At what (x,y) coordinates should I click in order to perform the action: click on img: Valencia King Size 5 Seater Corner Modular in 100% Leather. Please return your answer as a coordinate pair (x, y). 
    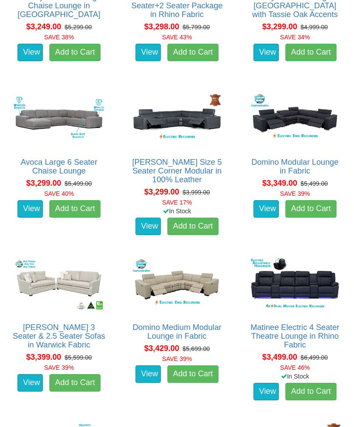
    Looking at the image, I should click on (177, 120).